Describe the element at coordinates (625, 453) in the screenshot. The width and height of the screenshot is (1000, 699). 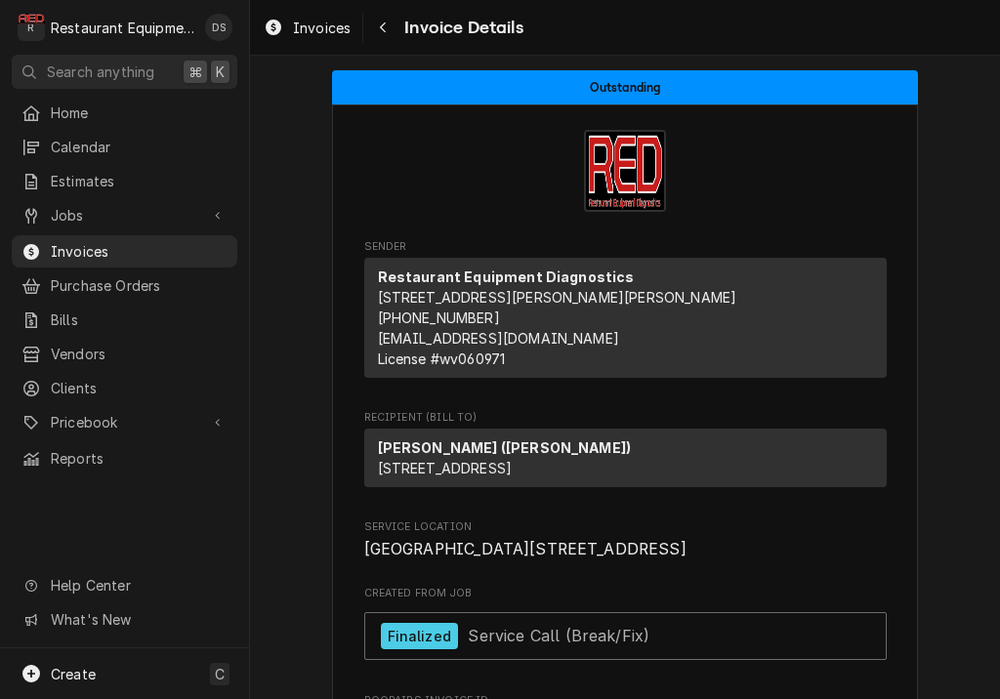
I see `div: Invoice Recipient` at that location.